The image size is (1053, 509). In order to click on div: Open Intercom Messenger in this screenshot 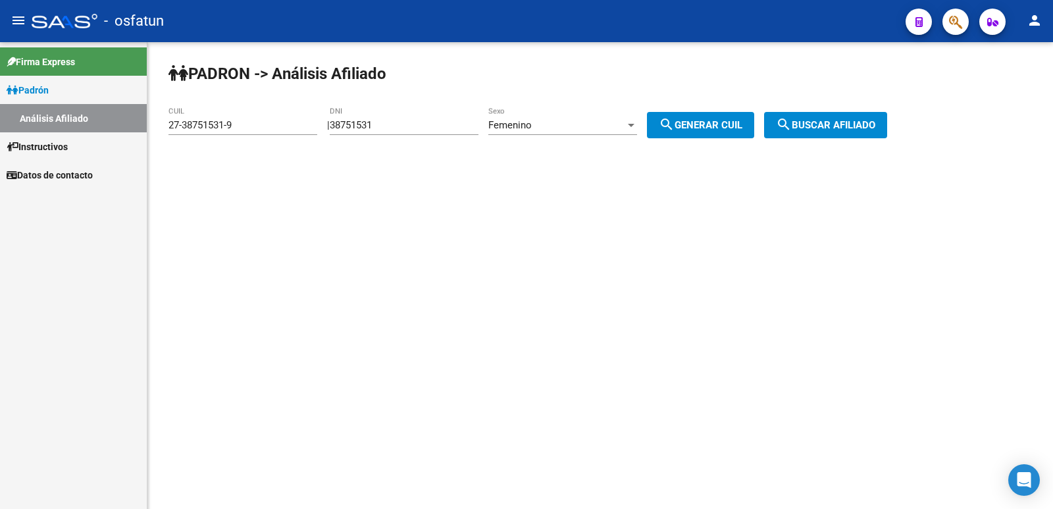, I will do `click(1024, 480)`.